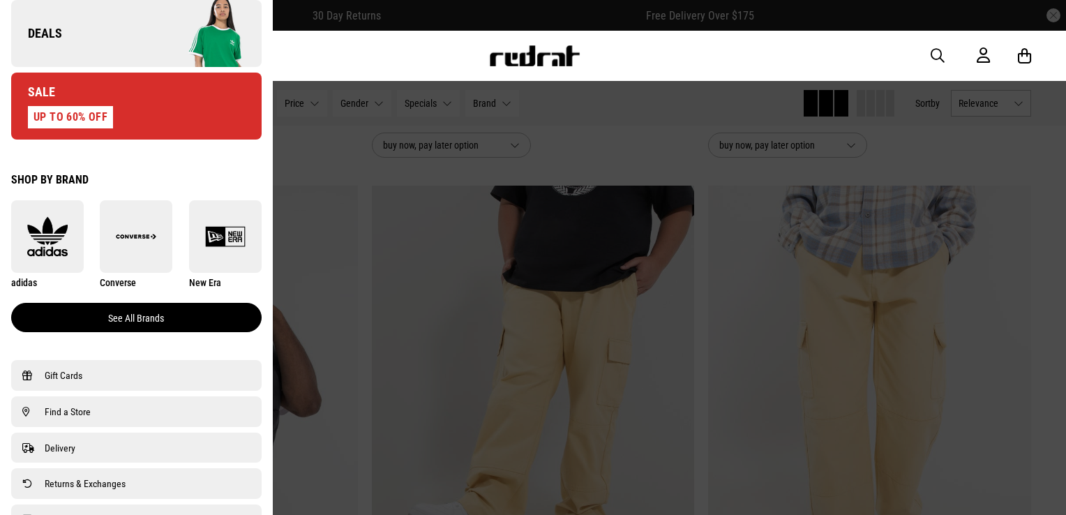 This screenshot has height=515, width=1066. Describe the element at coordinates (136, 317) in the screenshot. I see `a: See all brands` at that location.